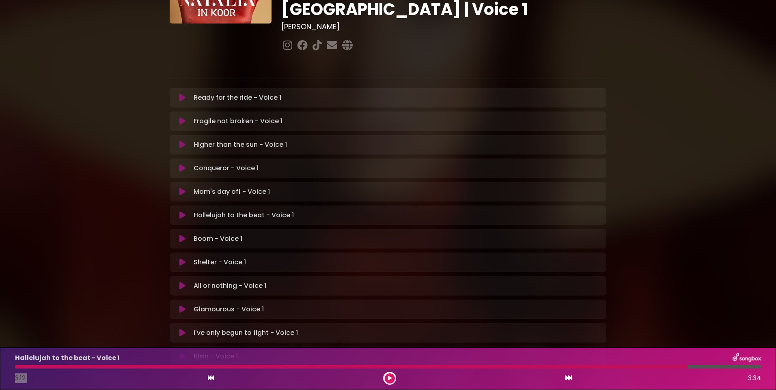 The image size is (776, 390). I want to click on p: Glamourous - Voice 1, so click(229, 310).